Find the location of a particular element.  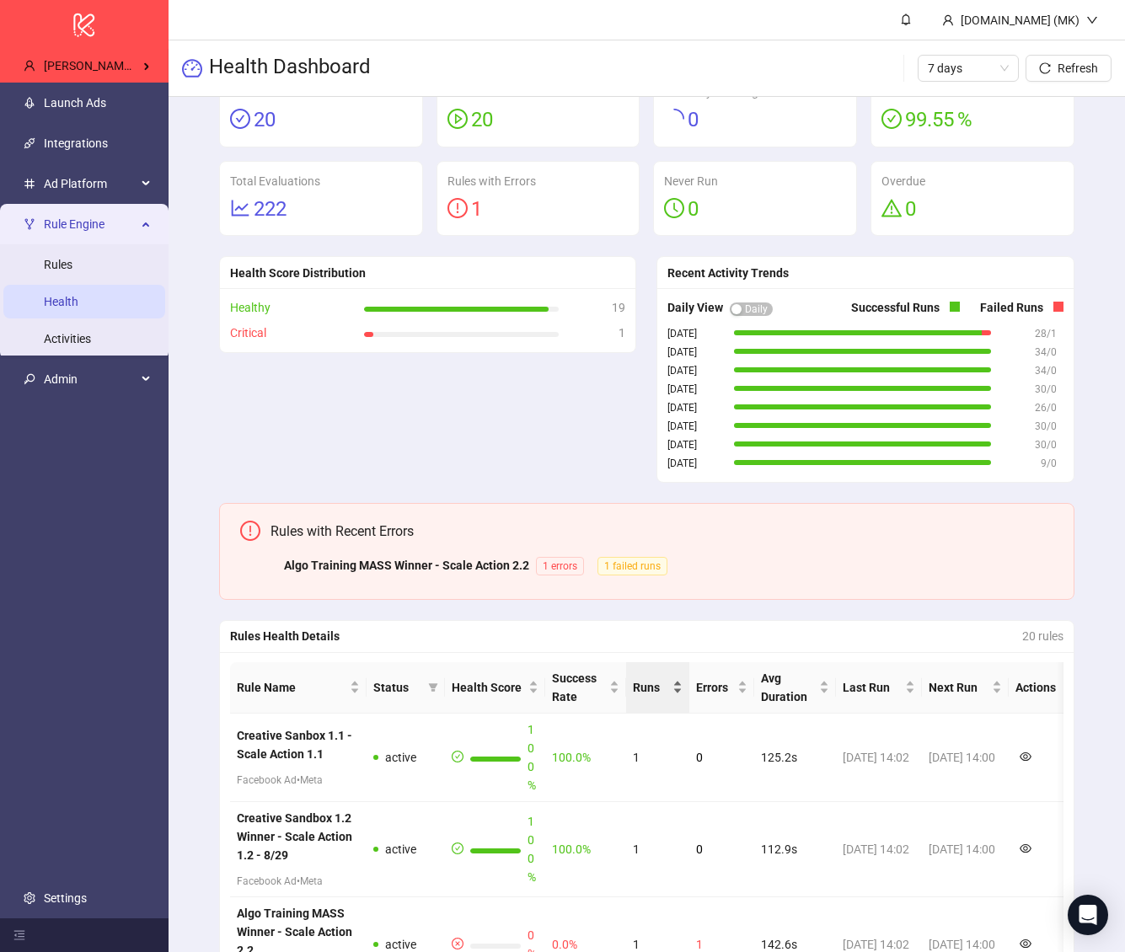

span: 142.6s is located at coordinates (779, 945).